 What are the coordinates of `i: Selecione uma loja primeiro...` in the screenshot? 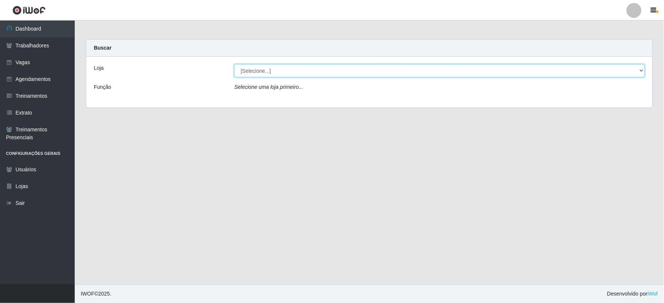 It's located at (269, 87).